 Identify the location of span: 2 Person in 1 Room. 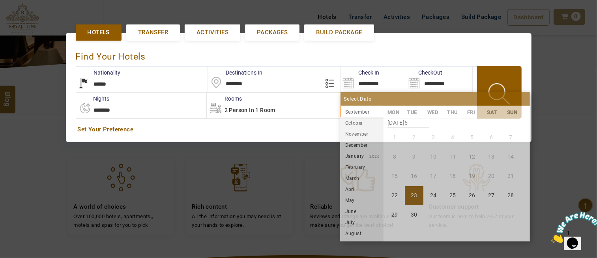
(250, 110).